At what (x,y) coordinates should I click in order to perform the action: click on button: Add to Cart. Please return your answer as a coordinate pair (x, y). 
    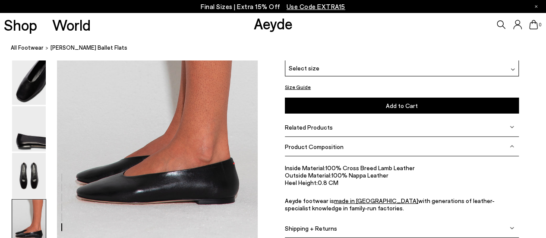
    Looking at the image, I should click on (402, 106).